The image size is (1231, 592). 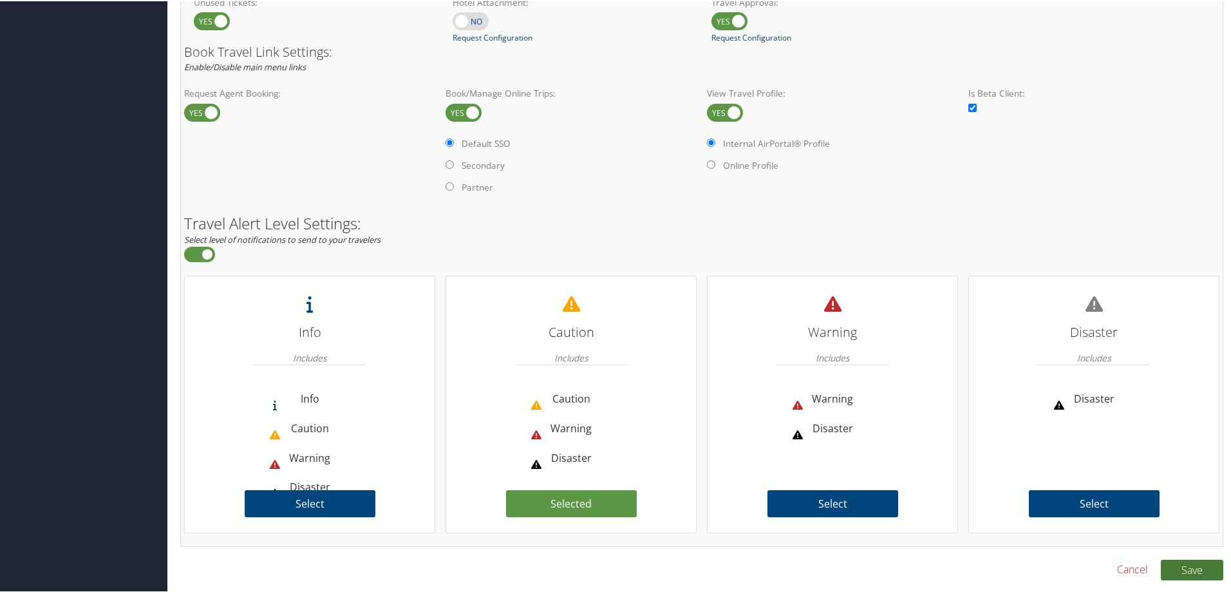 I want to click on h3: Disaster, so click(x=1094, y=331).